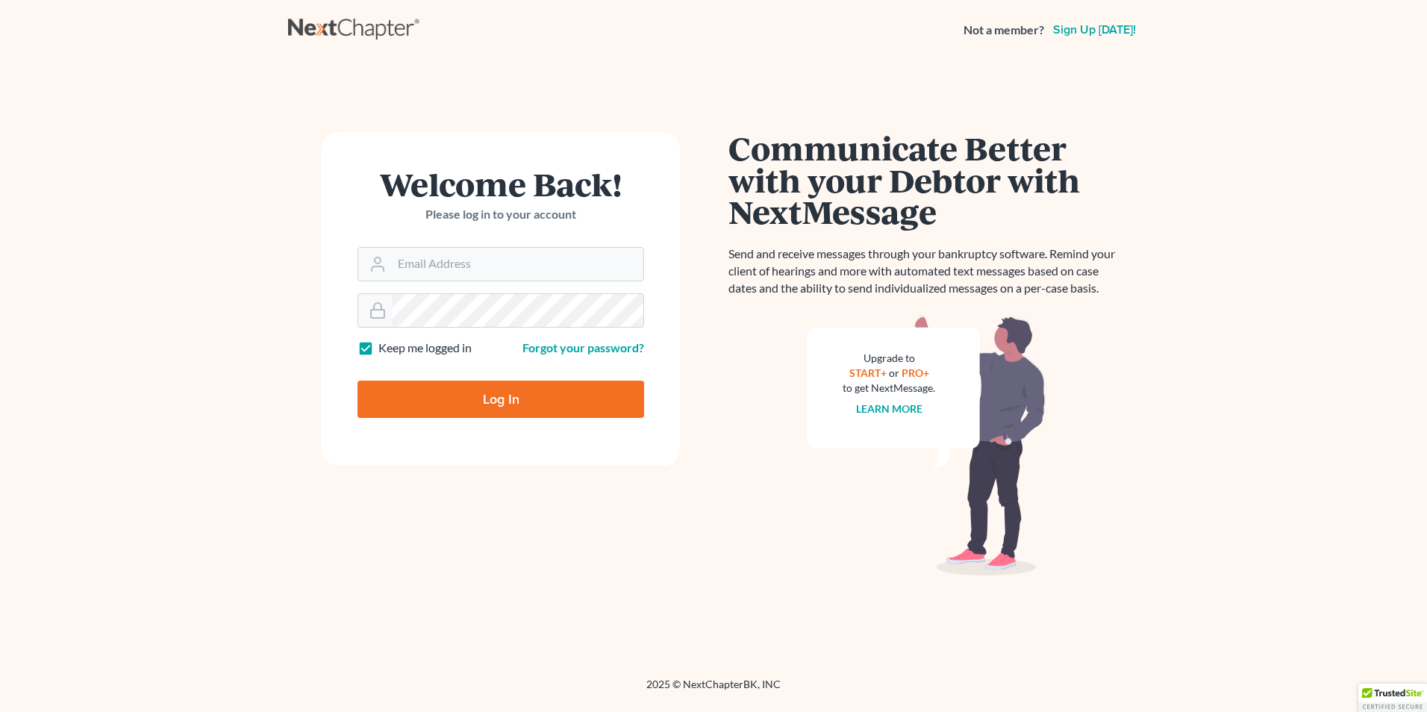 This screenshot has height=712, width=1427. I want to click on strong: Not a member?, so click(1004, 30).